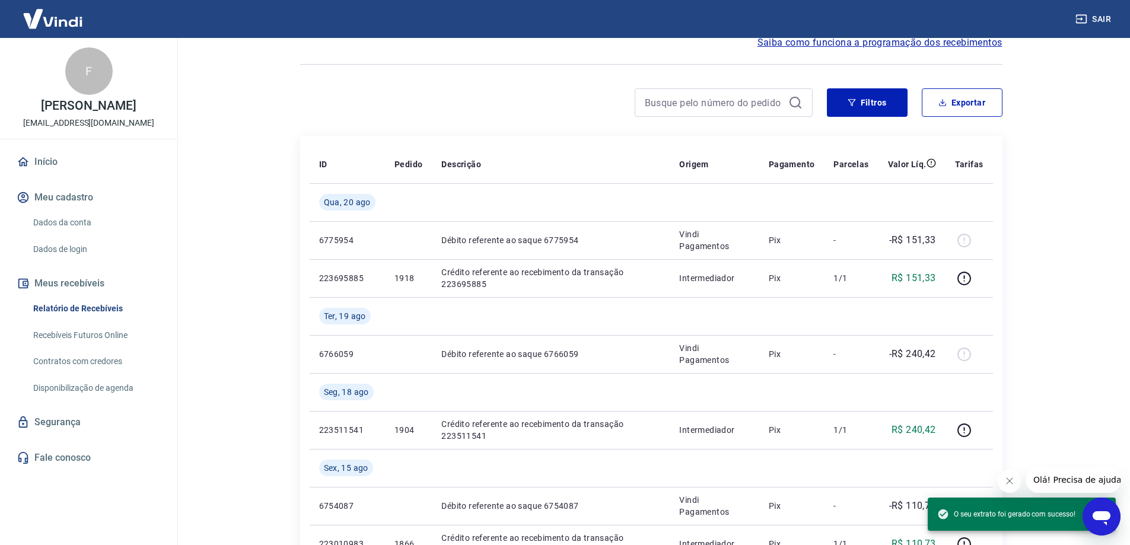  I want to click on button: Exportar, so click(962, 103).